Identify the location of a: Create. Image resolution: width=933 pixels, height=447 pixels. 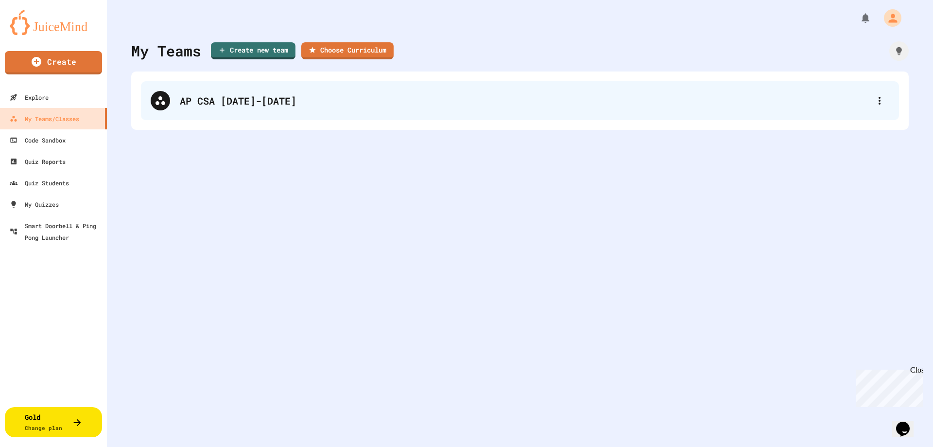
(53, 63).